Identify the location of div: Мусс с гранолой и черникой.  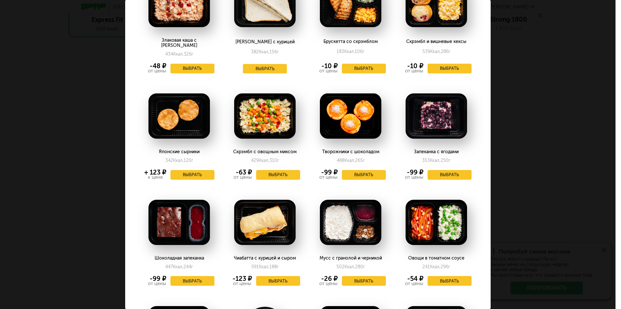
(350, 258).